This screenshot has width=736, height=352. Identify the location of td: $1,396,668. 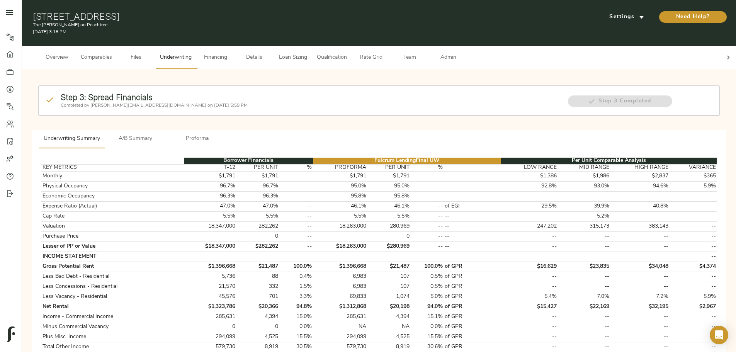
(340, 267).